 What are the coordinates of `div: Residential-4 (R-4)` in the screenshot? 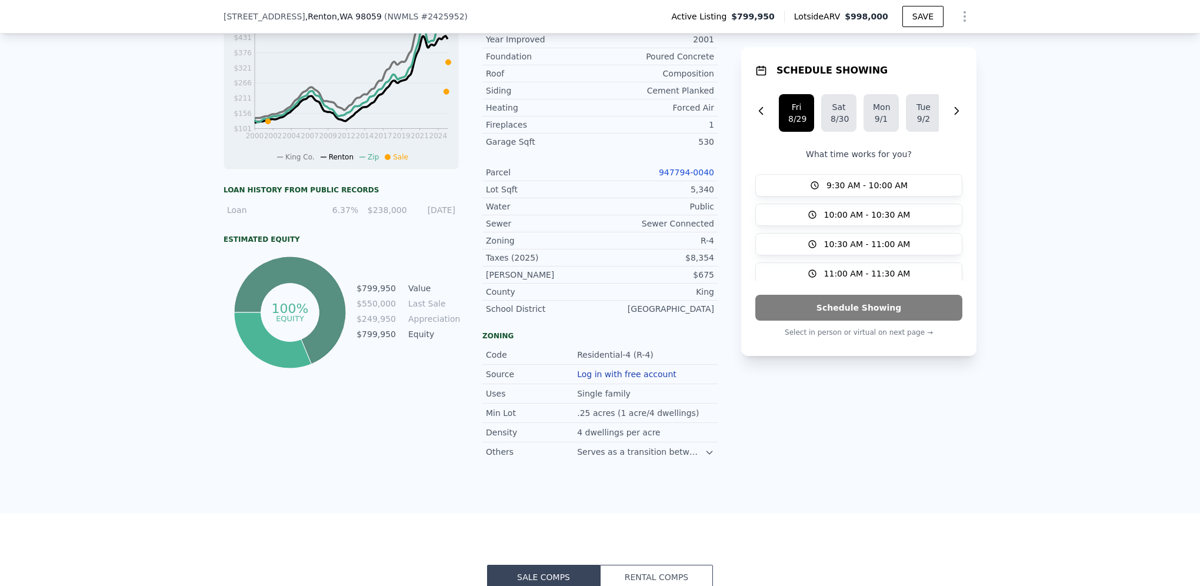 It's located at (616, 355).